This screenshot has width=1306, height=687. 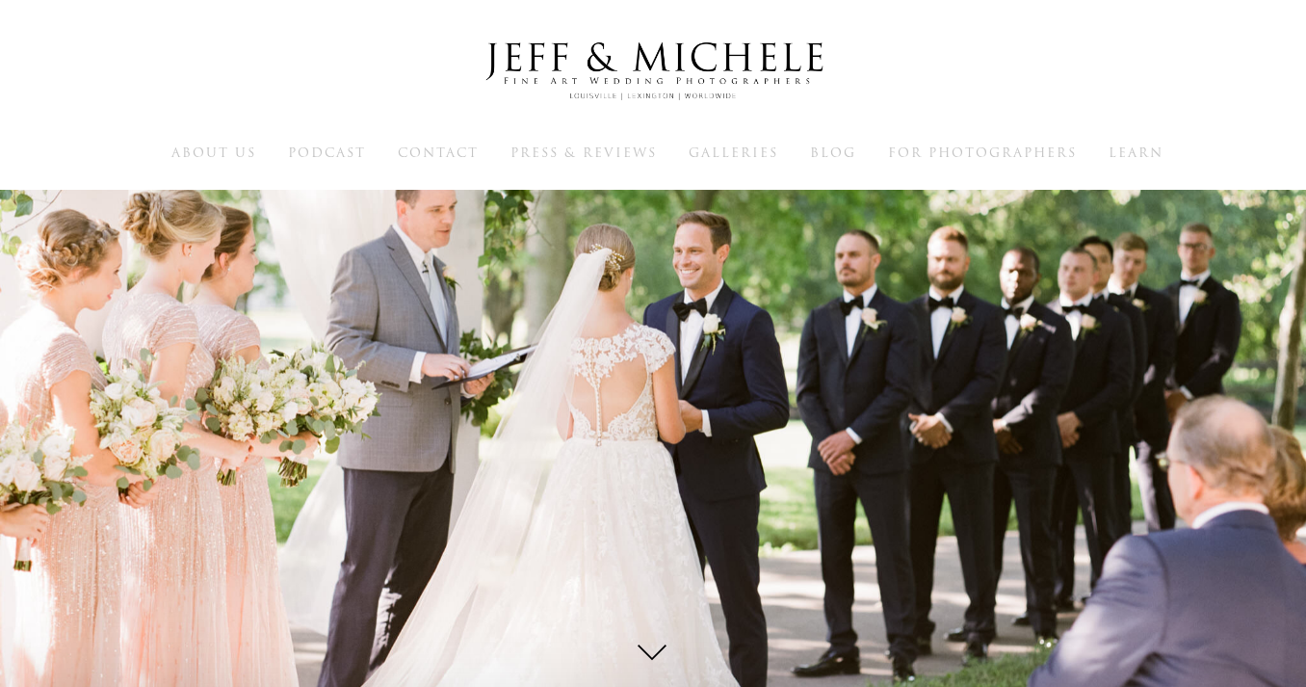 I want to click on span: Press & Reviews, so click(x=584, y=152).